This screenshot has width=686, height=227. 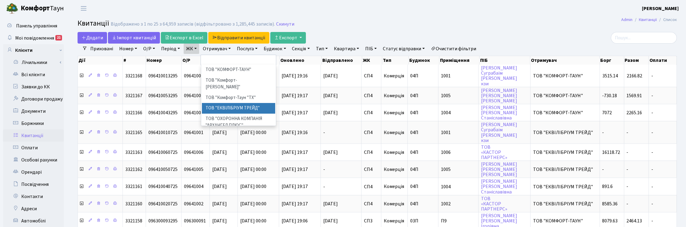 I want to click on span: 8079.63, so click(x=610, y=221).